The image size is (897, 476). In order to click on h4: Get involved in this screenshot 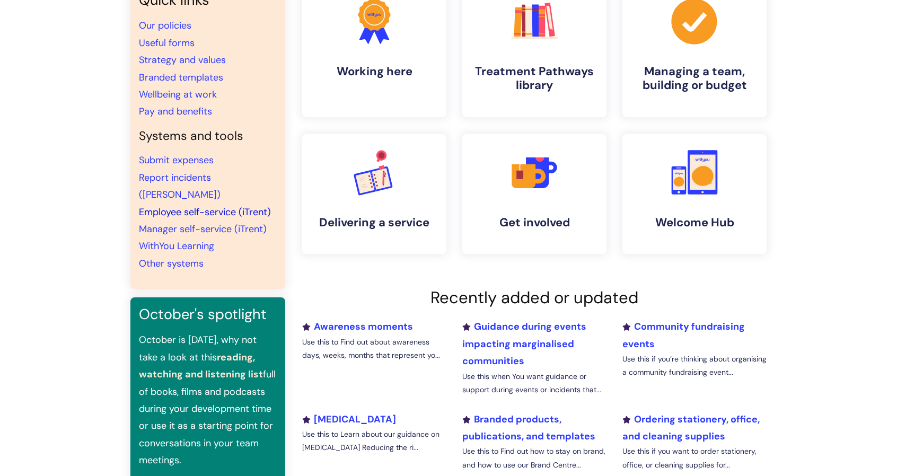, I will do `click(534, 223)`.